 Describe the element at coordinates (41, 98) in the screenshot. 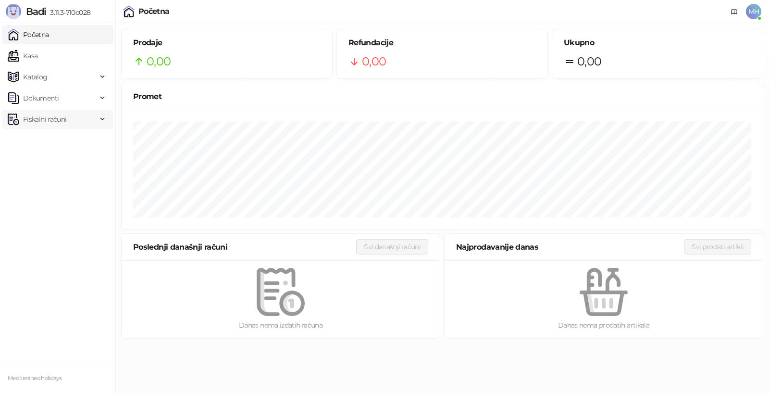

I see `span: Dokumenti` at that location.